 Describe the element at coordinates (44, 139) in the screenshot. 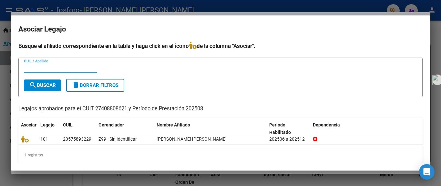

I see `span: 101` at that location.